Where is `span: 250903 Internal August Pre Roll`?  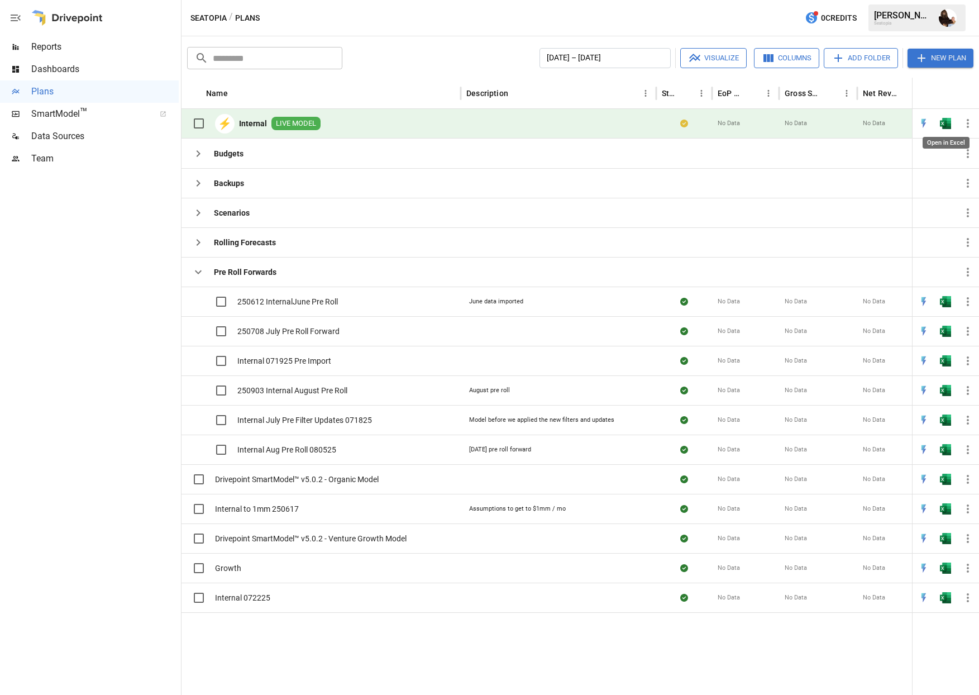 span: 250903 Internal August Pre Roll is located at coordinates (292, 390).